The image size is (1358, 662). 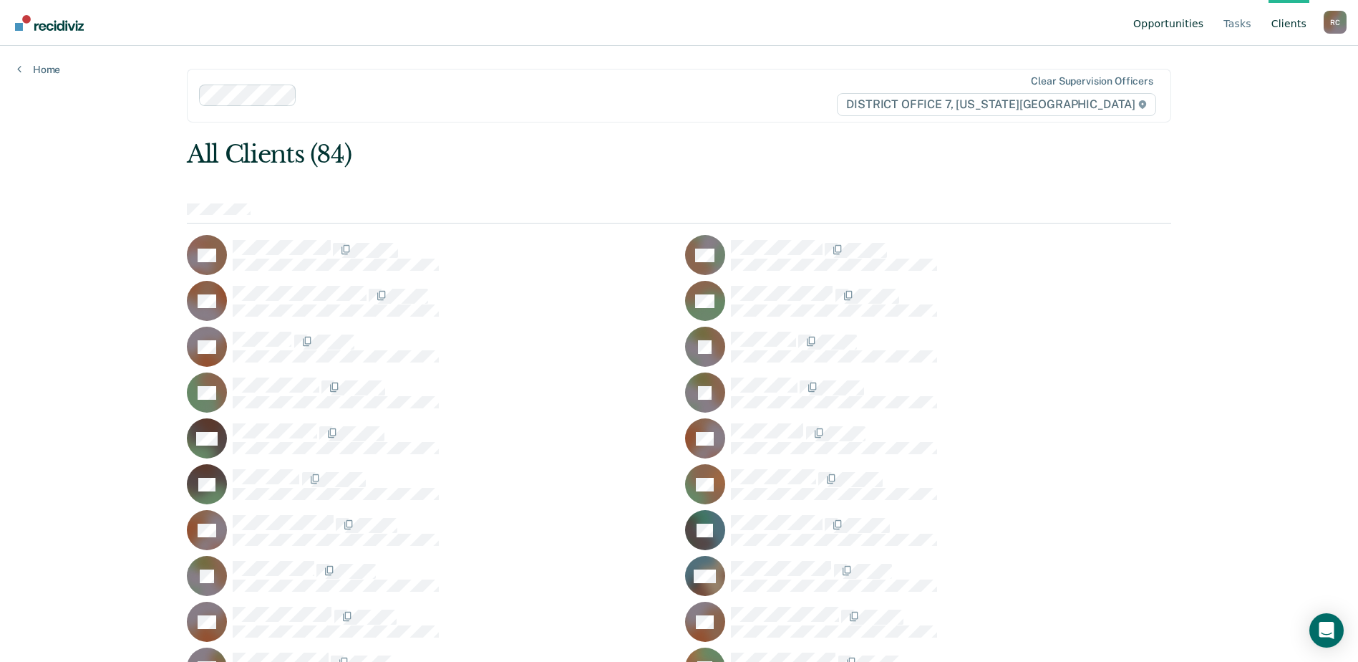 What do you see at coordinates (581, 154) in the screenshot?
I see `div: All Clients (84)` at bounding box center [581, 154].